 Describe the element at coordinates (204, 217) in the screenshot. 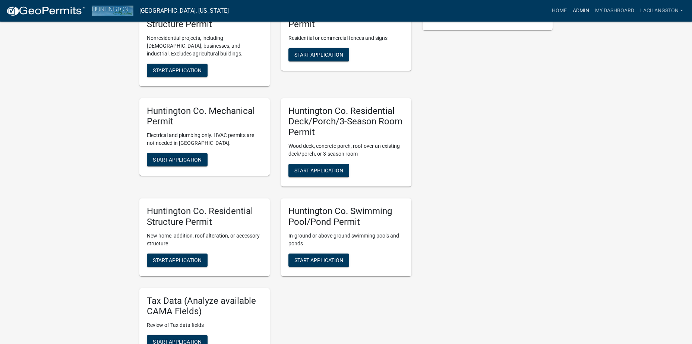

I see `h5: Huntington Co. Residential Structure Permit` at that location.